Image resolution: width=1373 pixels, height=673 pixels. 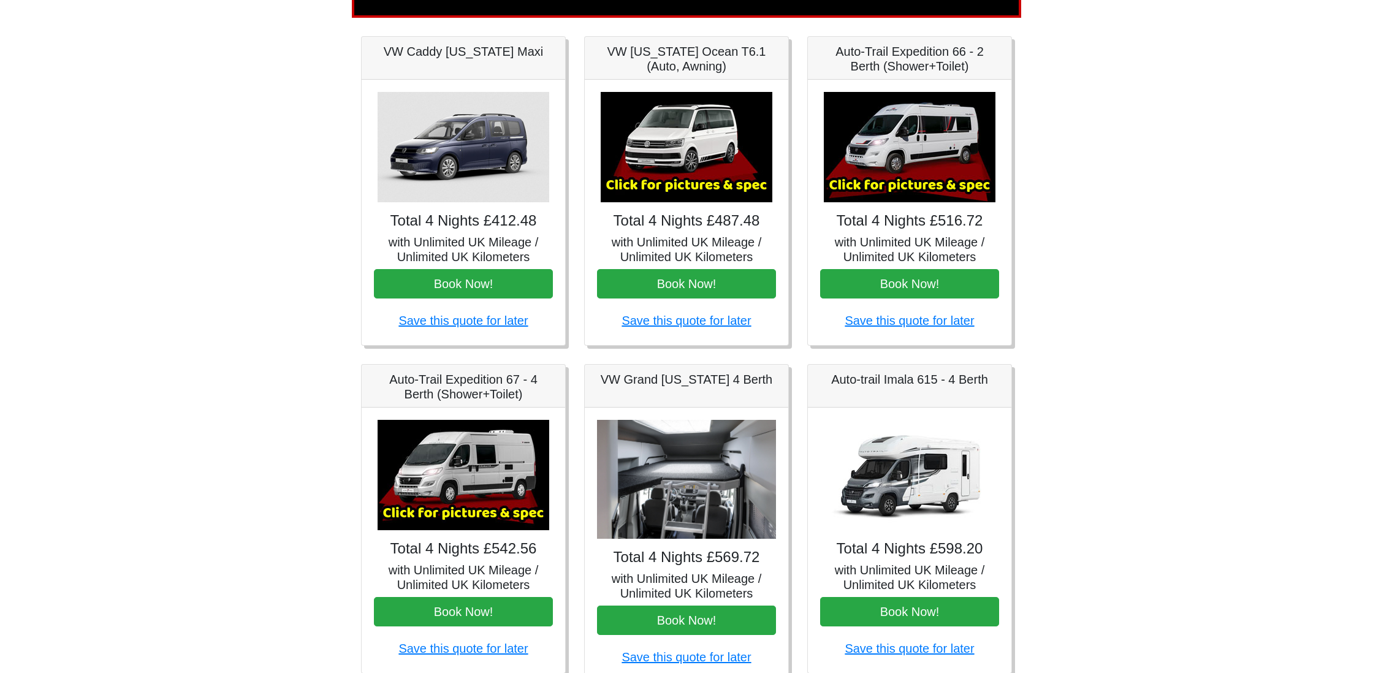 What do you see at coordinates (463, 221) in the screenshot?
I see `h4: Total 4 Nights £412.48` at bounding box center [463, 221].